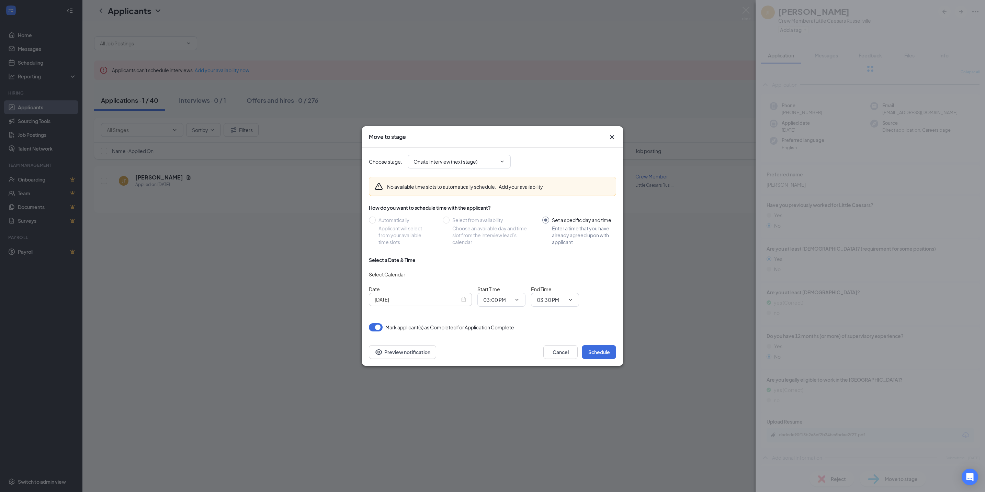 This screenshot has width=985, height=492. What do you see at coordinates (387, 137) in the screenshot?
I see `h3: Move to stage` at bounding box center [387, 137].